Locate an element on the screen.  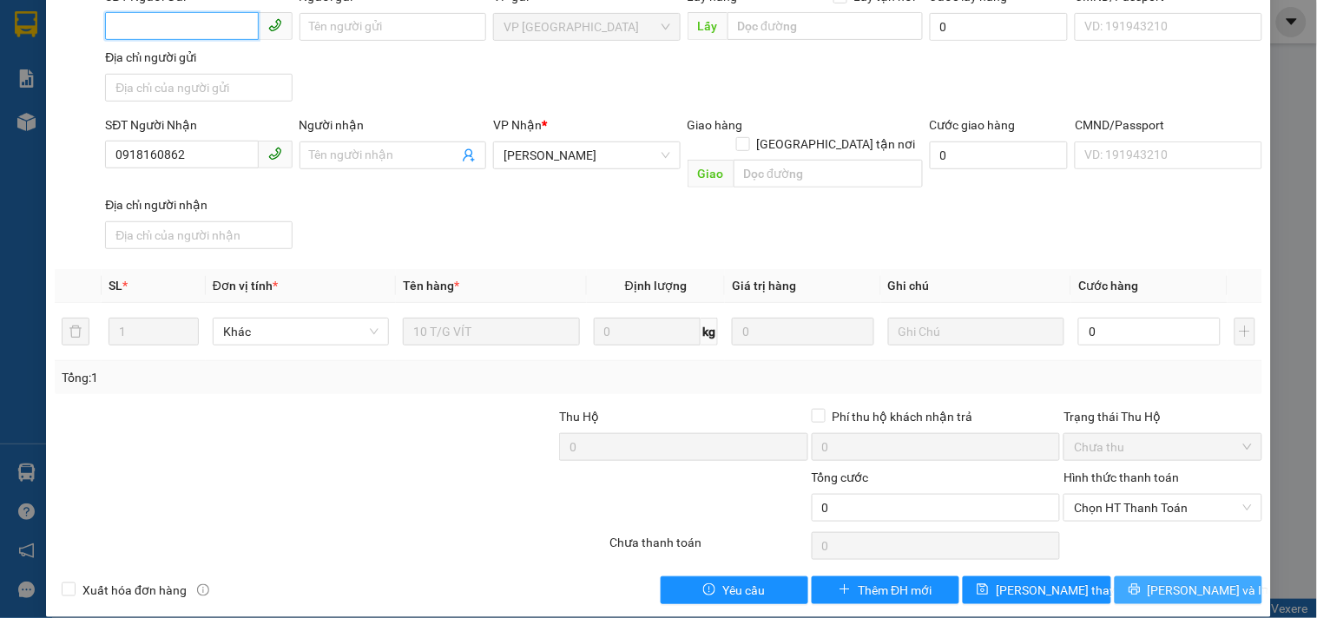
div: Người nhận is located at coordinates (392, 125).